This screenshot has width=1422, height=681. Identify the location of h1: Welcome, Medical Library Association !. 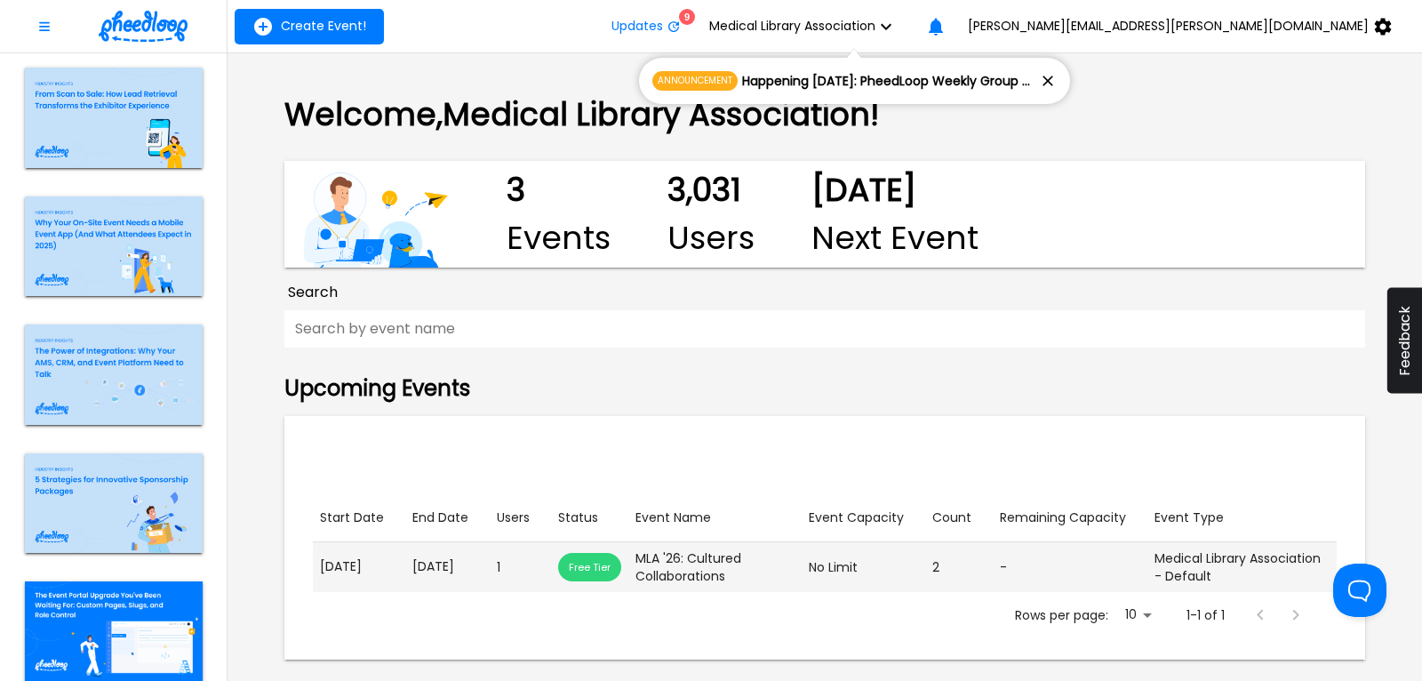
(825, 114).